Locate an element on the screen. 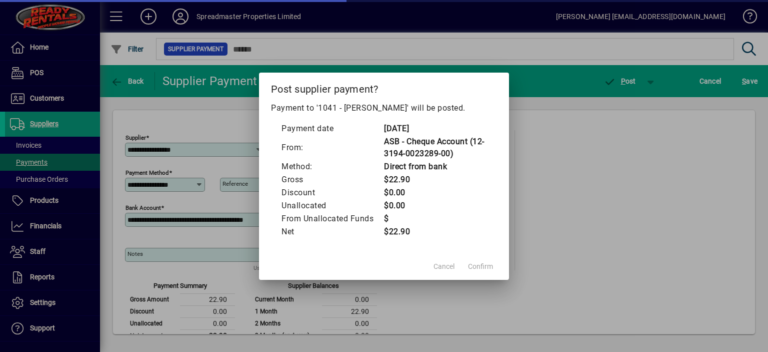  td: From Unallocated Funds is located at coordinates (332, 219).